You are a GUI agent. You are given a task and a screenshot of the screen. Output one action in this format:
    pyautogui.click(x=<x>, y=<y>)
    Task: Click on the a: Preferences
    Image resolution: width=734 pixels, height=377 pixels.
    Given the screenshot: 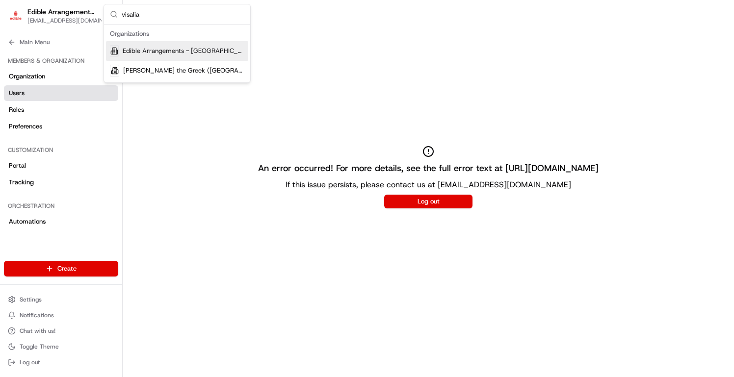 What is the action you would take?
    pyautogui.click(x=61, y=127)
    